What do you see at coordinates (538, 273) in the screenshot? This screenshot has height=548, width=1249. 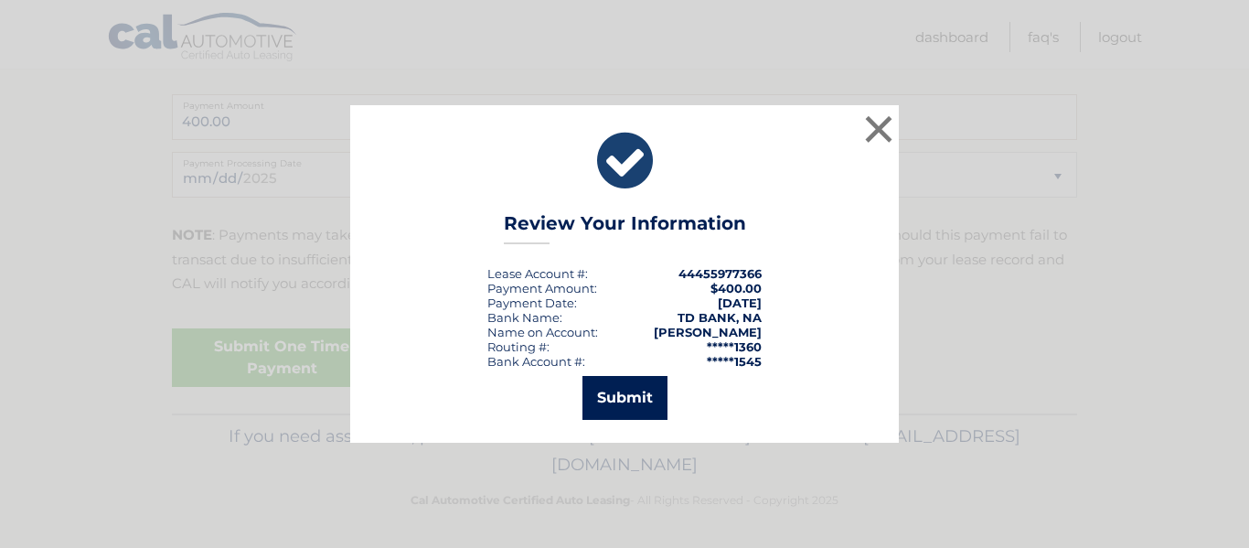 I see `div: Lease Account #:` at bounding box center [538, 273].